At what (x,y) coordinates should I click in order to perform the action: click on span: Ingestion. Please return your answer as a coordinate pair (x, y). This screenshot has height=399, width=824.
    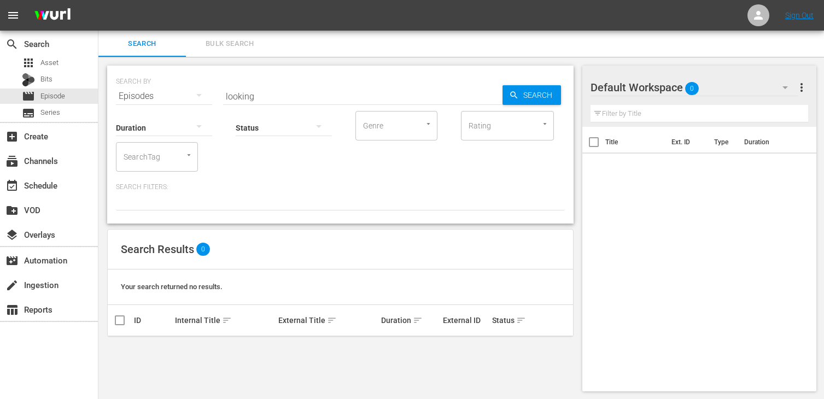
    Looking at the image, I should click on (12, 286).